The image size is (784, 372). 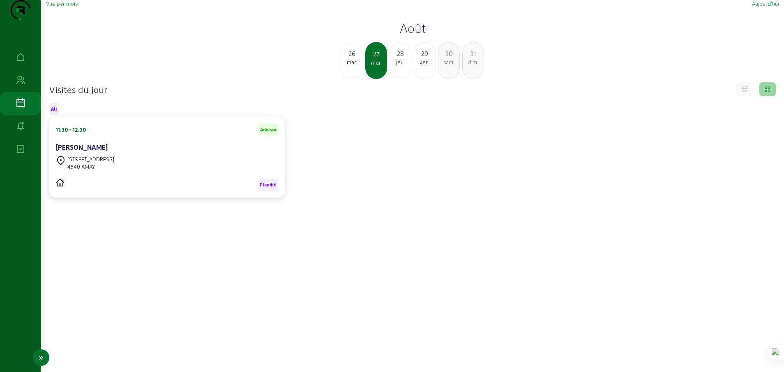 What do you see at coordinates (449, 62) in the screenshot?
I see `div: sam.` at bounding box center [449, 62].